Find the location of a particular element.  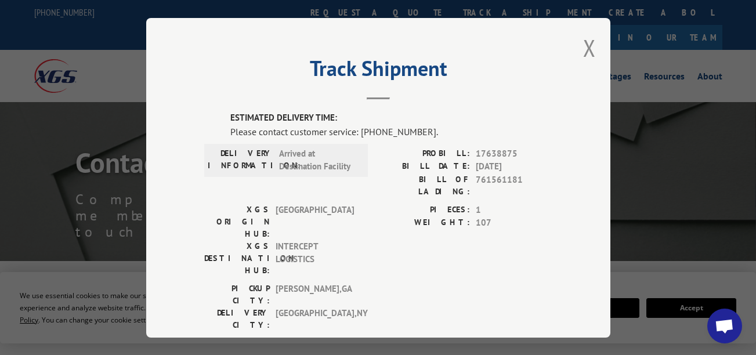

span: 17638875 is located at coordinates (514, 153).